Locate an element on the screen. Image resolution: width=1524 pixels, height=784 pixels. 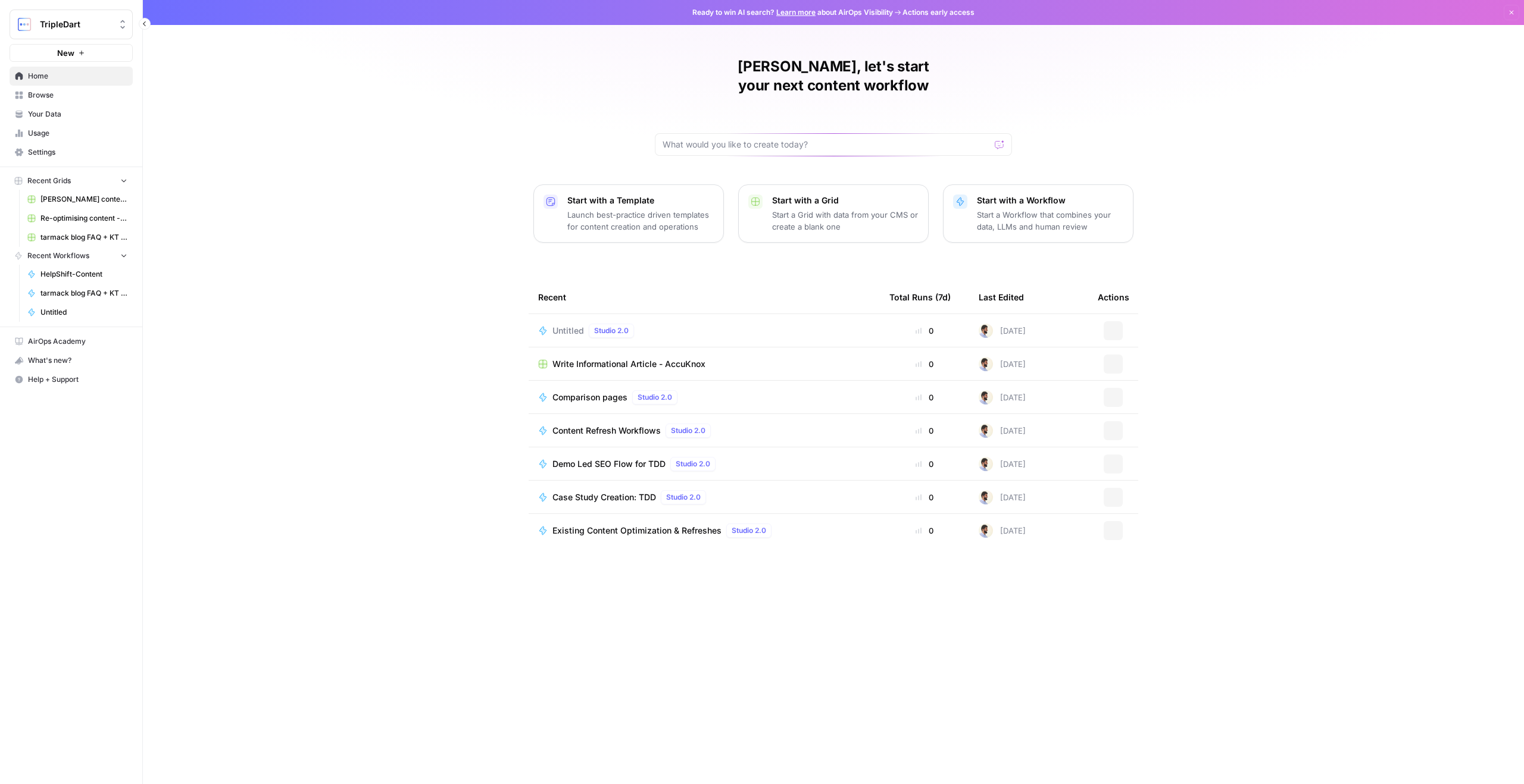
span: Case Study Creation: TDD is located at coordinates (604, 498).